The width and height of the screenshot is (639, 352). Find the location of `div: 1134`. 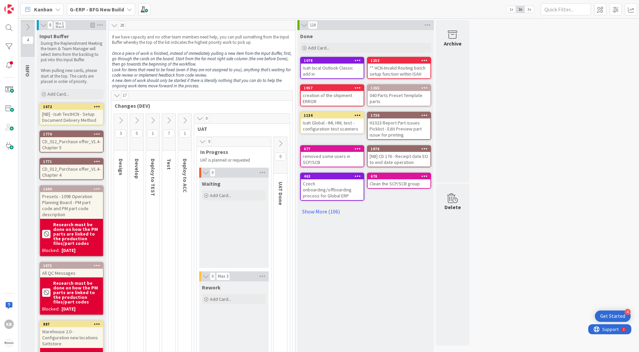

div: 1134 is located at coordinates (332, 115).